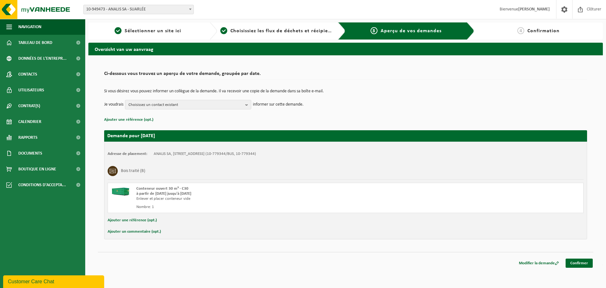 The width and height of the screenshot is (606, 288). Describe the element at coordinates (30, 27) in the screenshot. I see `span: Navigation` at that location.